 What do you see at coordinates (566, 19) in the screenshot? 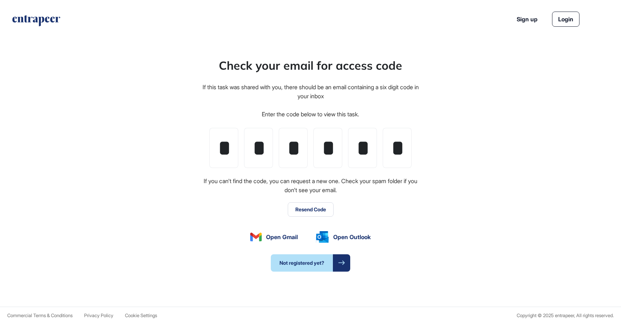
I see `a: Login` at bounding box center [566, 19].